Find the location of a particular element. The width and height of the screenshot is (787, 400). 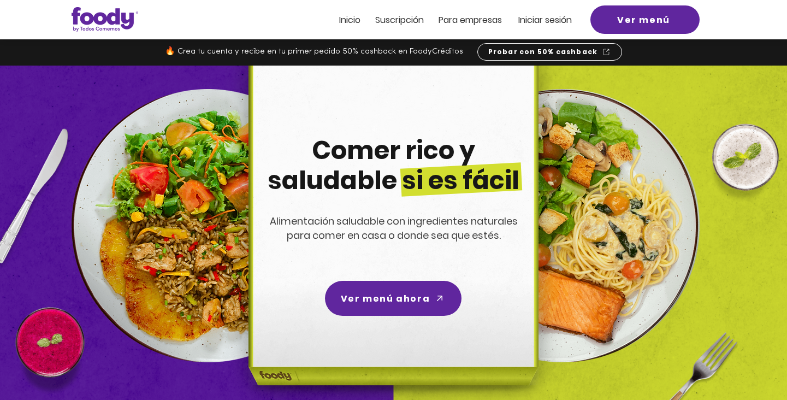

a: Ver menú ahora is located at coordinates (393, 298).